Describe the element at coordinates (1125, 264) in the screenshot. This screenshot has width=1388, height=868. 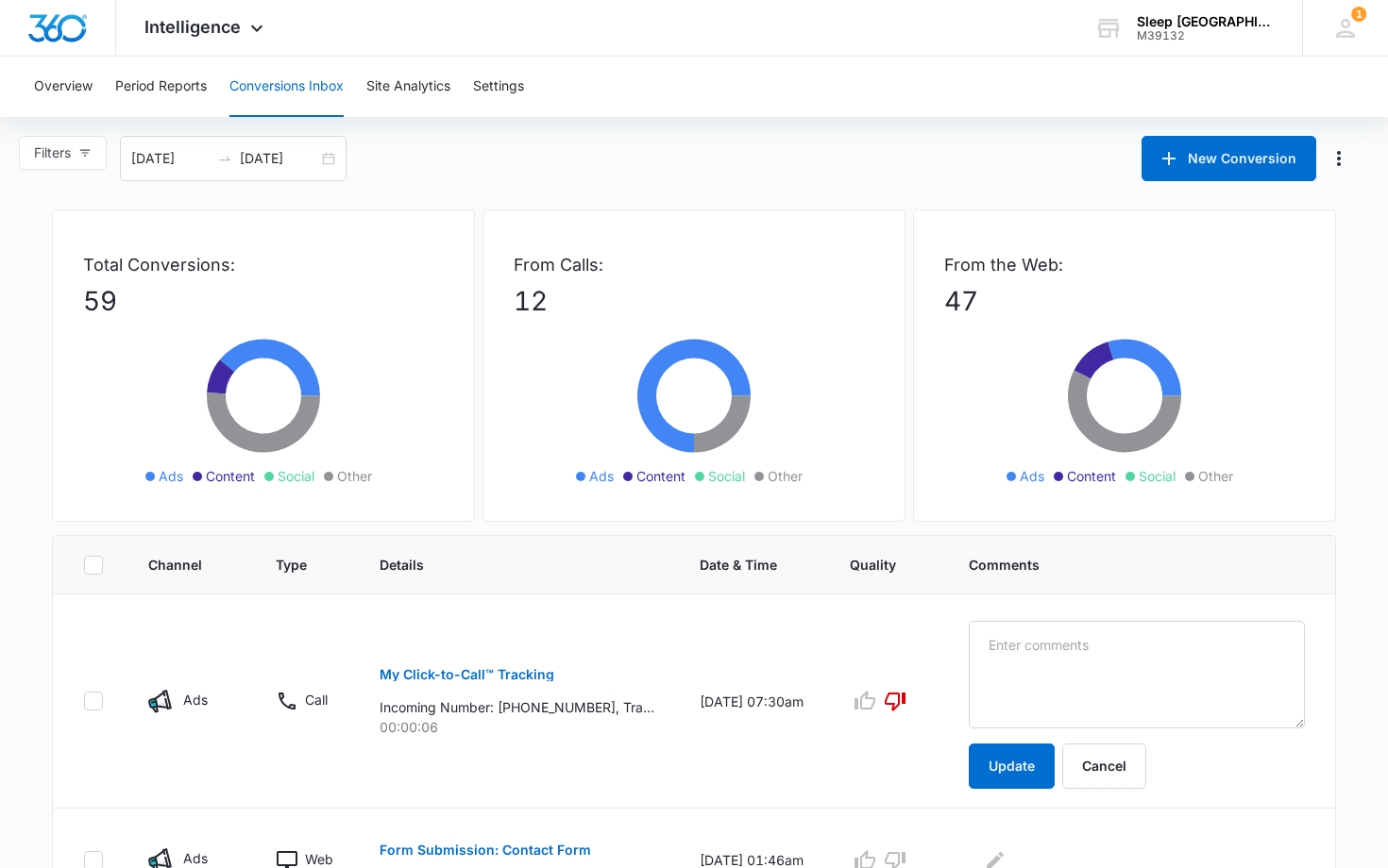
I see `p: From the Web:` at that location.